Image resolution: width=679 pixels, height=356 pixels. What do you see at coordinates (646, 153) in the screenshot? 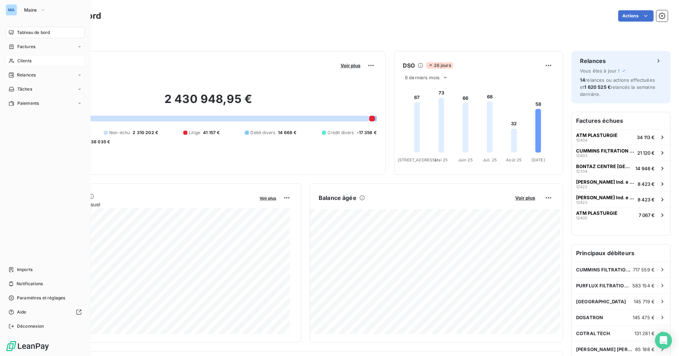
I see `span: 21 120 €` at bounding box center [646, 153].